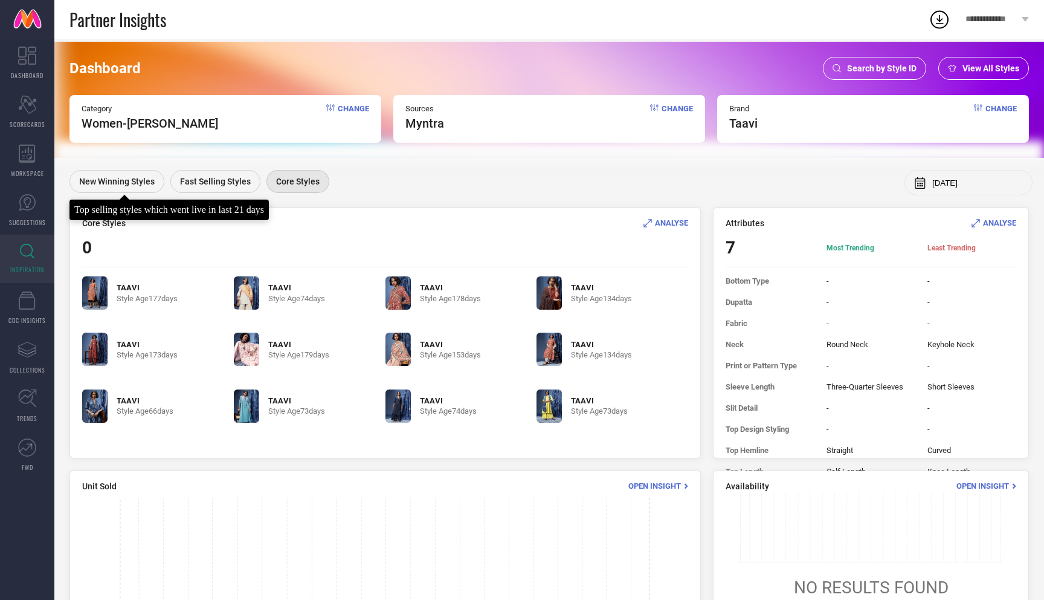 The height and width of the screenshot is (600, 1044). What do you see at coordinates (972, 471) in the screenshot?
I see `span: Knee Length` at bounding box center [972, 471].